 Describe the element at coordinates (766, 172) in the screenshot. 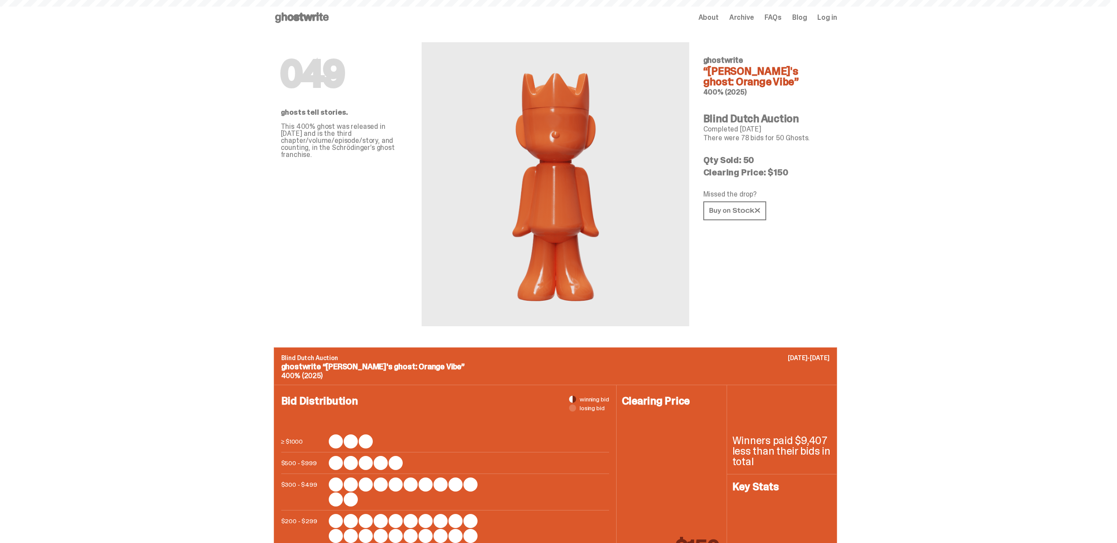

I see `p: Clearing Price: $150` at that location.